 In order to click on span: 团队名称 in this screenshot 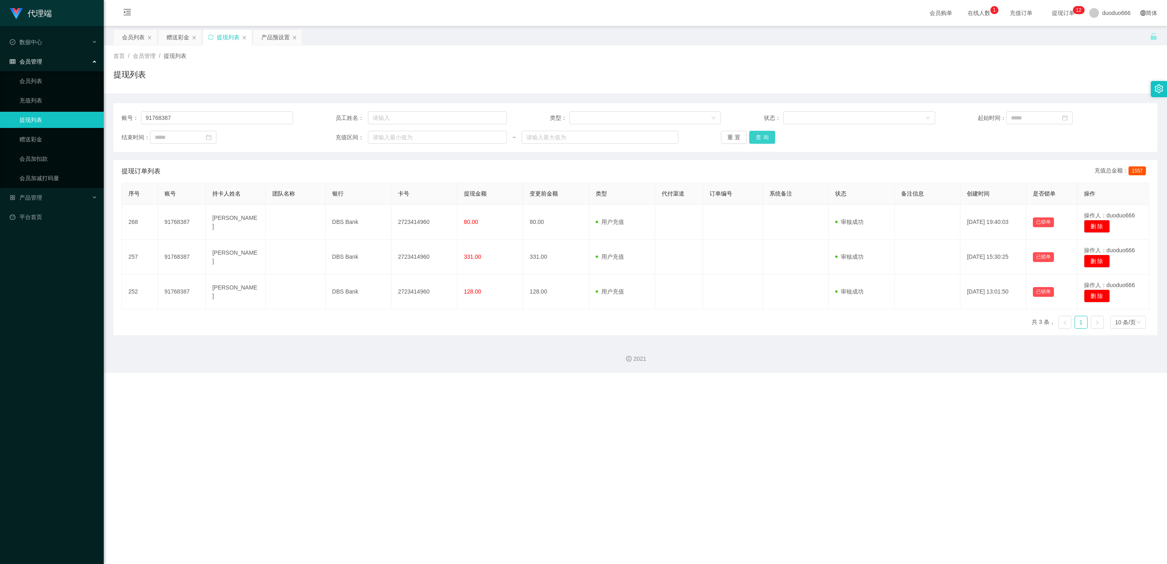, I will do `click(284, 194)`.